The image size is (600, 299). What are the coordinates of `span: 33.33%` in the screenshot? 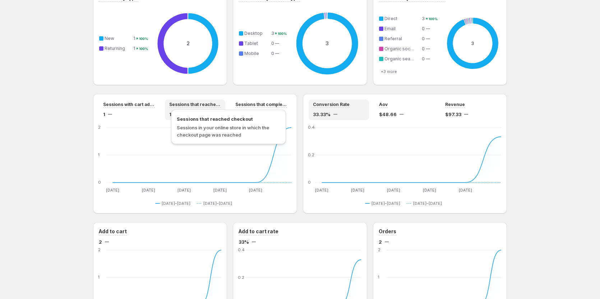 It's located at (321, 114).